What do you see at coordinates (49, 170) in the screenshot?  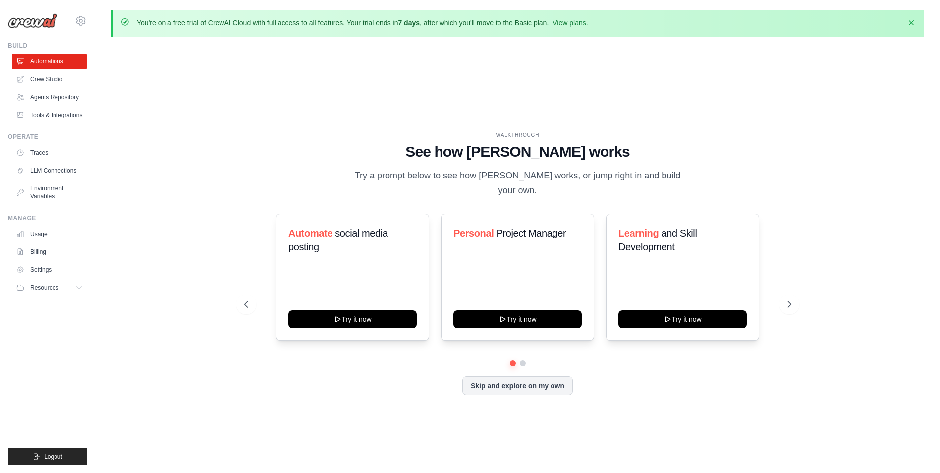 I see `a: LLM Connections` at bounding box center [49, 170].